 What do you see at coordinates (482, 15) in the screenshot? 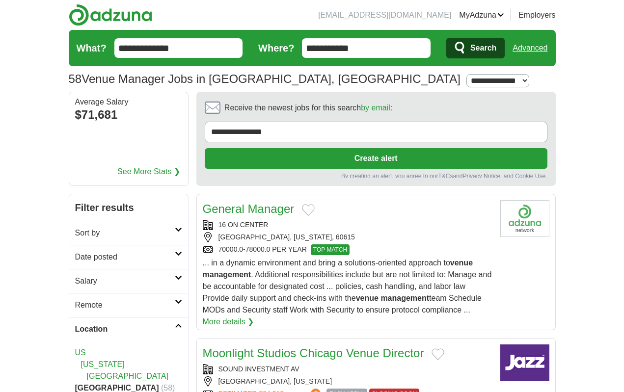
I see `a: MyAdzuna` at bounding box center [482, 15].